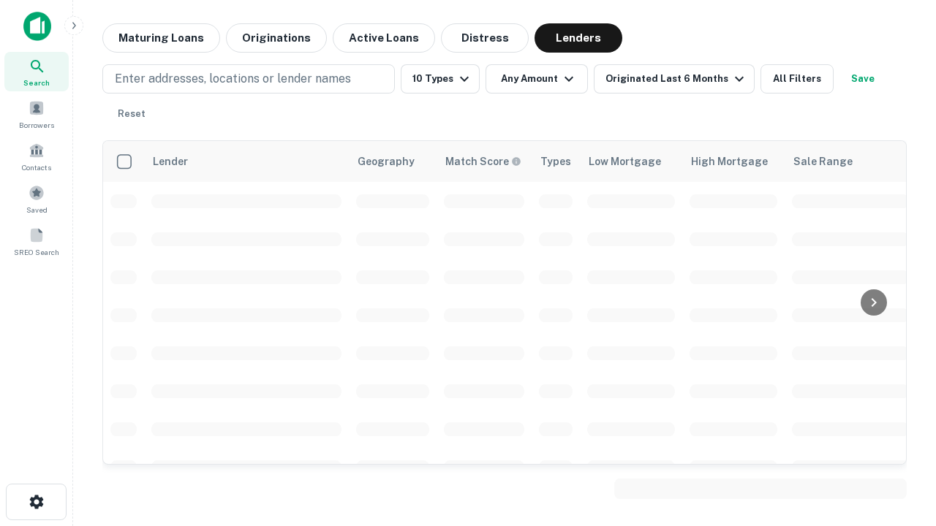 The height and width of the screenshot is (526, 936). What do you see at coordinates (482, 162) in the screenshot?
I see `h6: Match Score` at bounding box center [482, 162].